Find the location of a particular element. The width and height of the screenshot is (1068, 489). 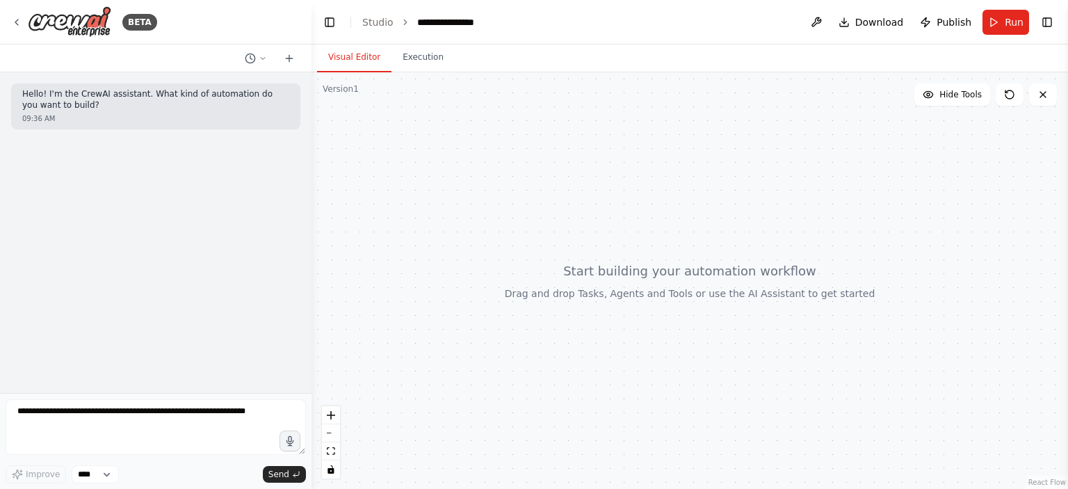

span: Publish is located at coordinates (954, 22).